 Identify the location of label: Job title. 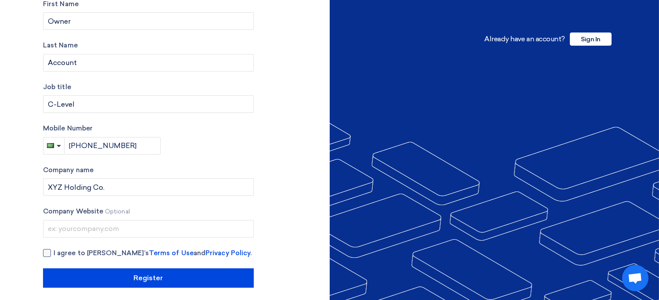
(148, 87).